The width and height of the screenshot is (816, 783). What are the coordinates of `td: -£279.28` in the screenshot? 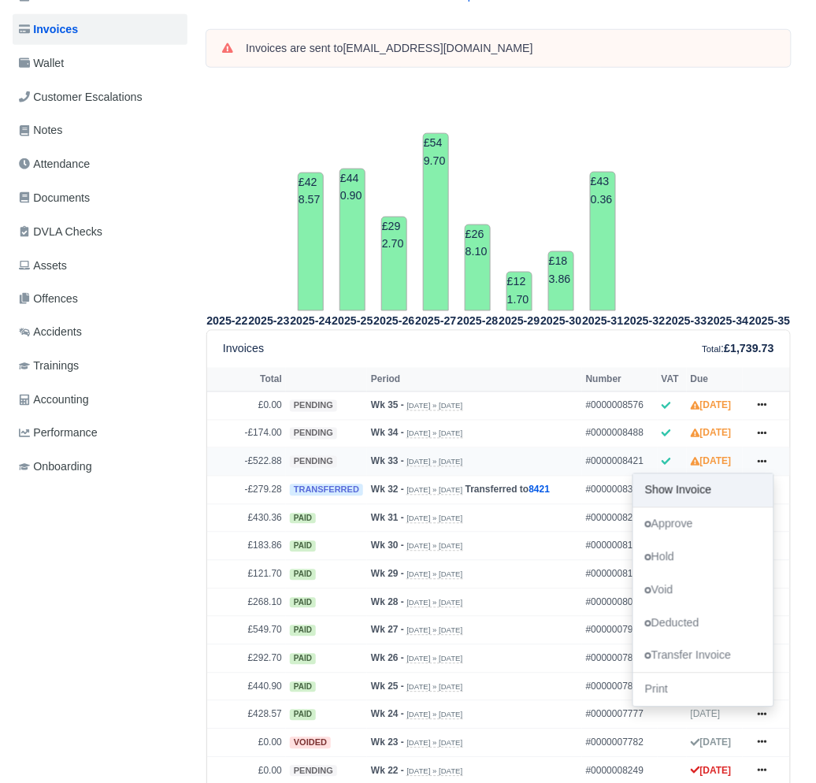 It's located at (246, 490).